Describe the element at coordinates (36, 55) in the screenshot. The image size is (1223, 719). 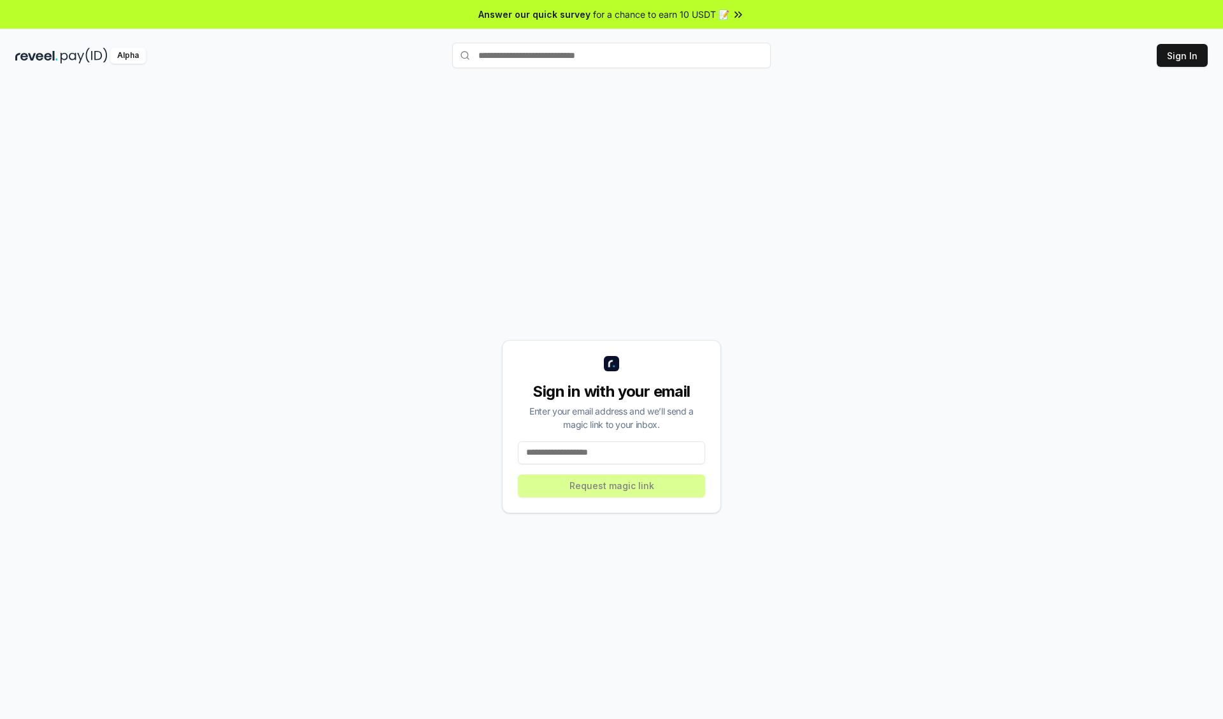
I see `img: reveel_dark` at that location.